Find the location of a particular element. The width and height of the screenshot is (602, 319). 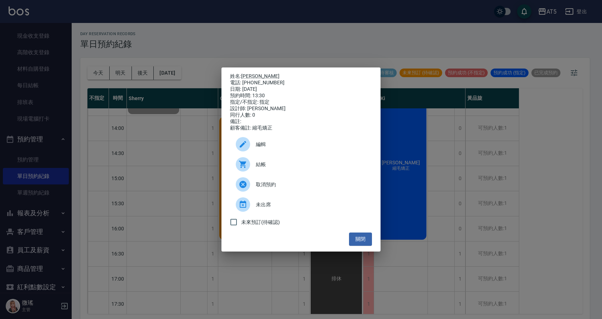

span: 結帳 is located at coordinates (311, 164).